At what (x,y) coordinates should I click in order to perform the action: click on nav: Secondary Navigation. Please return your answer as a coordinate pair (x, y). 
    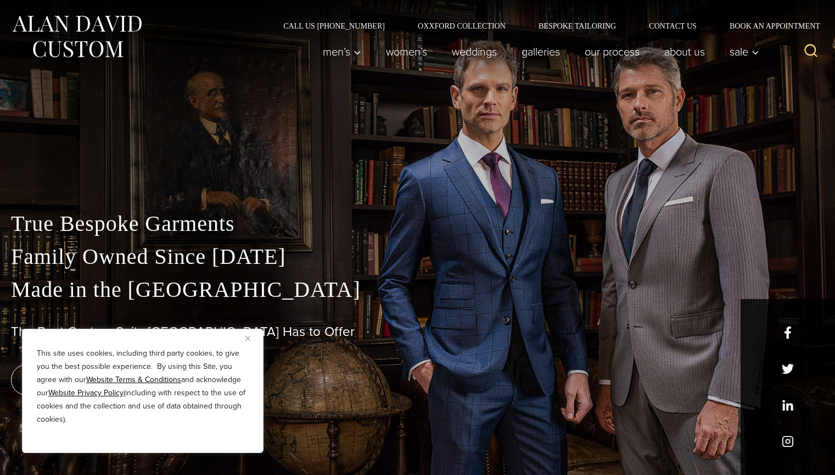
    Looking at the image, I should click on (545, 26).